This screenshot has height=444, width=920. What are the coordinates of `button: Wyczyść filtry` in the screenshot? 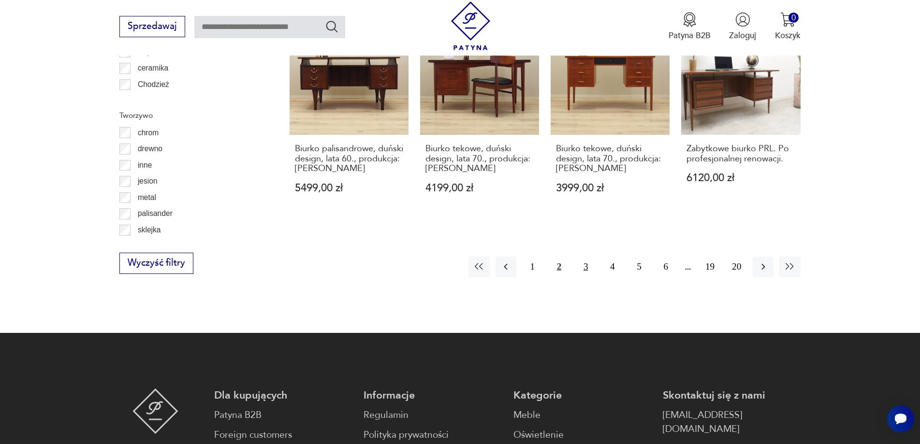 It's located at (156, 263).